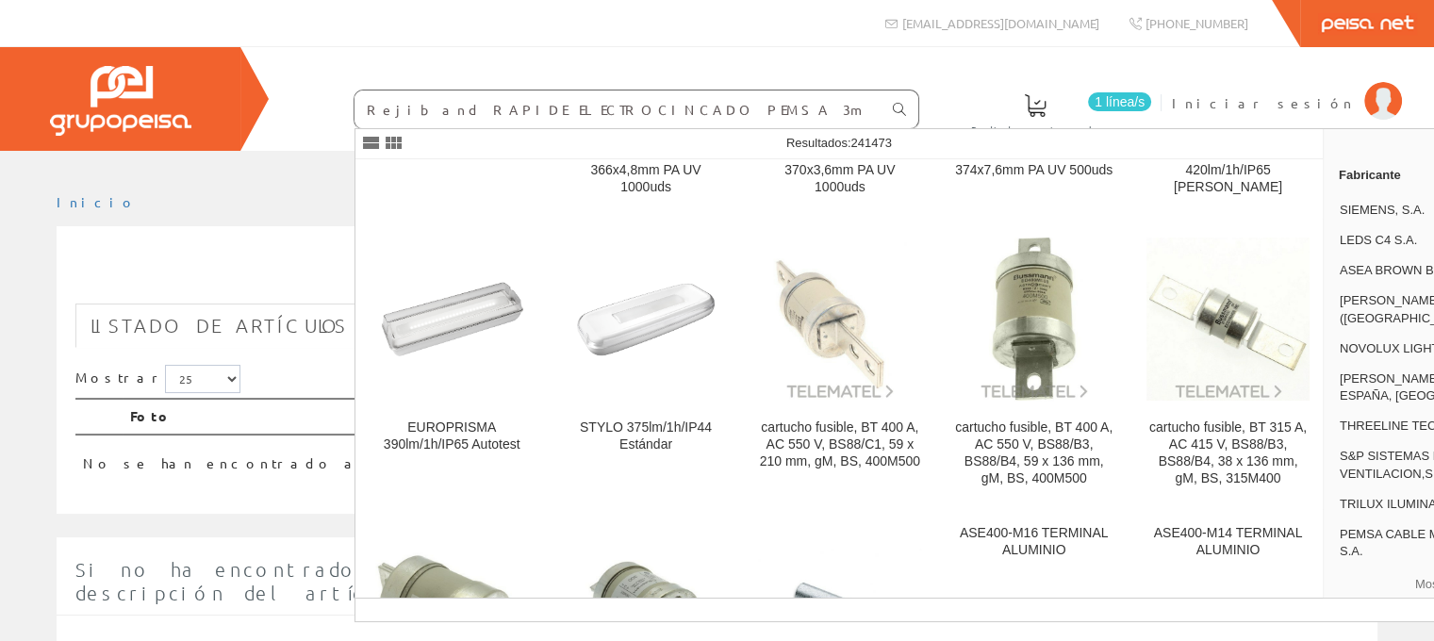 The image size is (1434, 641). What do you see at coordinates (839, 364) in the screenshot?
I see `a: cartucho fusible, BT 400 A, AC 550 V, BS88/C1, 59 x 210 mm, gM, BS, 400M500 cartucho fusible, BT ...` at bounding box center [839, 364].